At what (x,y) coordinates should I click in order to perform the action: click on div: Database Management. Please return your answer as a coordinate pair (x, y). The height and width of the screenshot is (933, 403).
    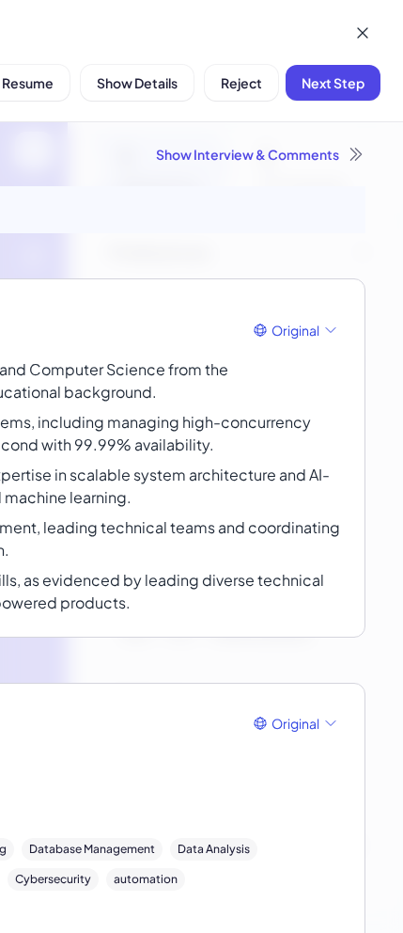
    Looking at the image, I should click on (92, 849).